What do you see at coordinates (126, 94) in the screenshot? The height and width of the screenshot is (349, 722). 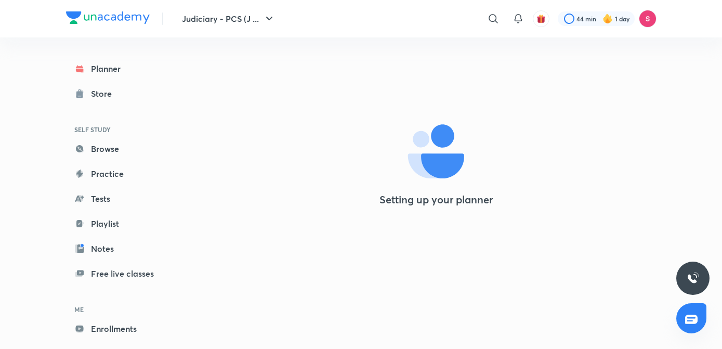 I see `a: Store` at bounding box center [126, 94].